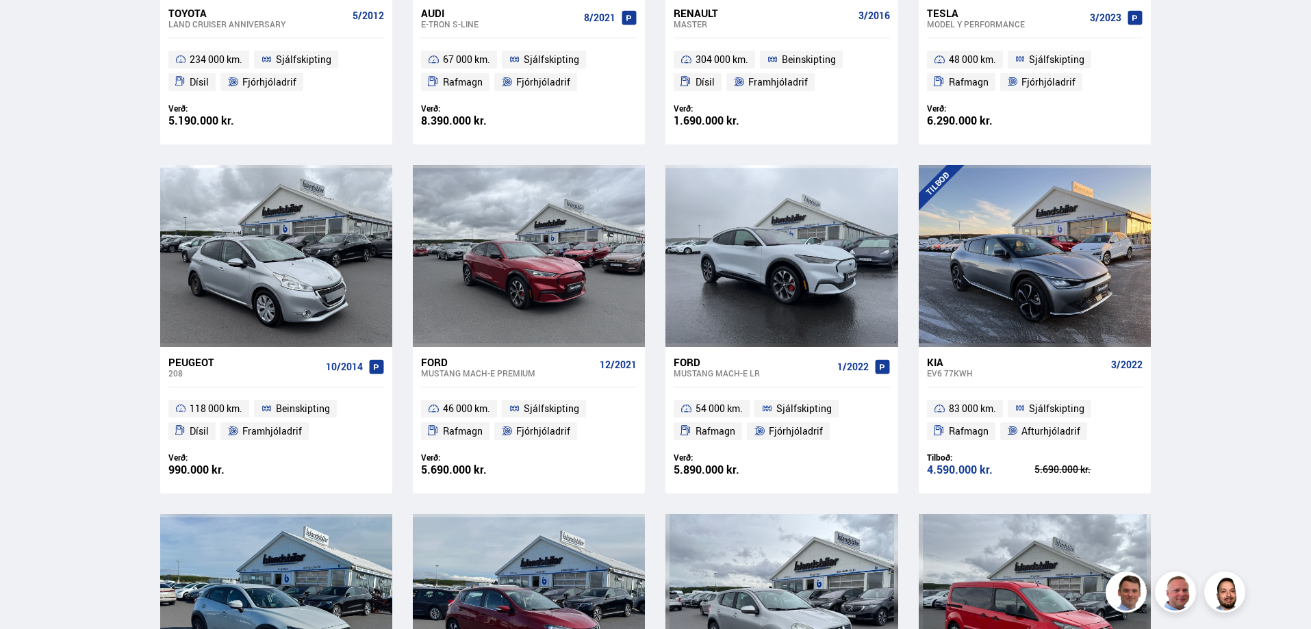 The height and width of the screenshot is (629, 1311). I want to click on span: 234 000 km., so click(216, 60).